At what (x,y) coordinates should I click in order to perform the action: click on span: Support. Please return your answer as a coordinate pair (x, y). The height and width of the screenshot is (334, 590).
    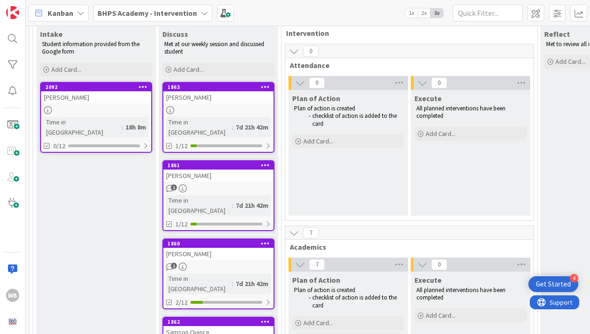
    Looking at the image, I should click on (31, 7).